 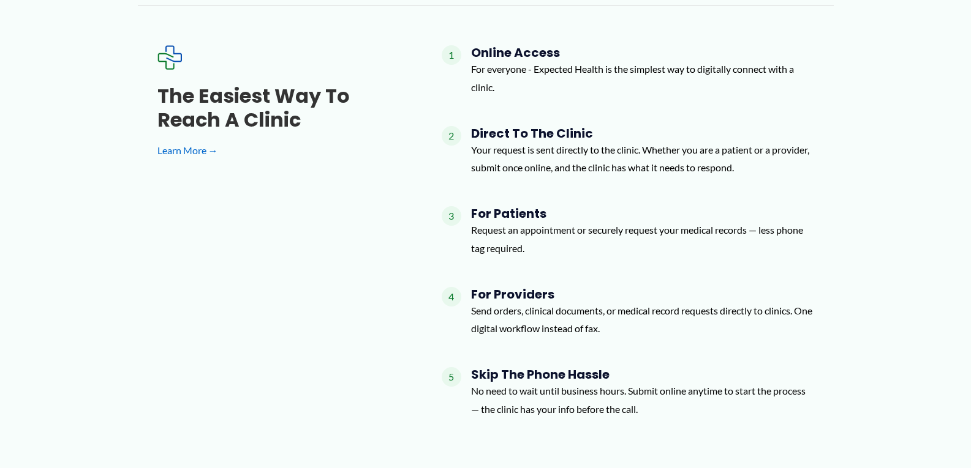 What do you see at coordinates (170, 58) in the screenshot?
I see `img: Expected Healthcare Logo` at bounding box center [170, 58].